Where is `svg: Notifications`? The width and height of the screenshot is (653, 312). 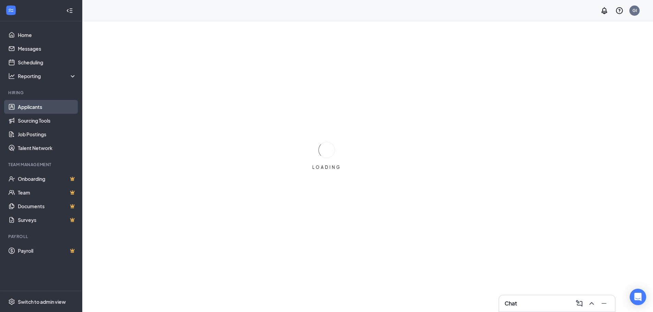
svg: Notifications is located at coordinates (604, 11).